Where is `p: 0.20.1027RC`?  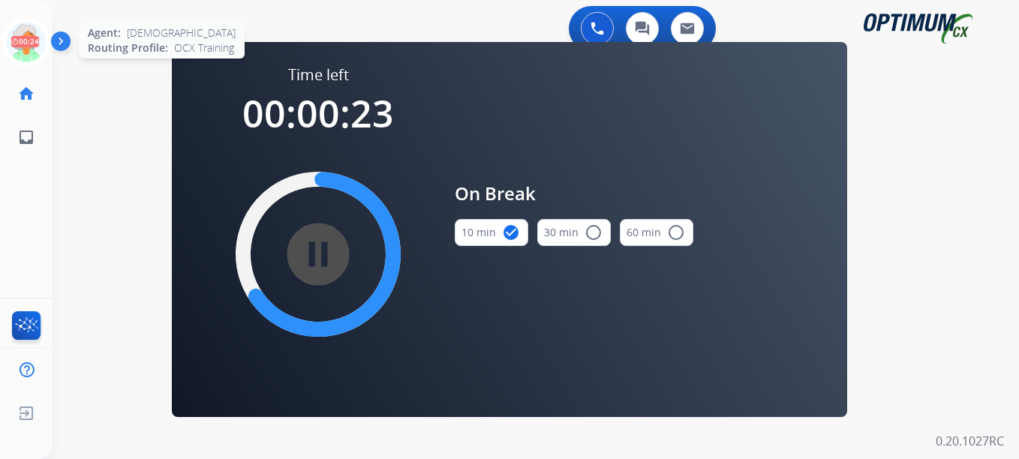
p: 0.20.1027RC is located at coordinates (969, 441).